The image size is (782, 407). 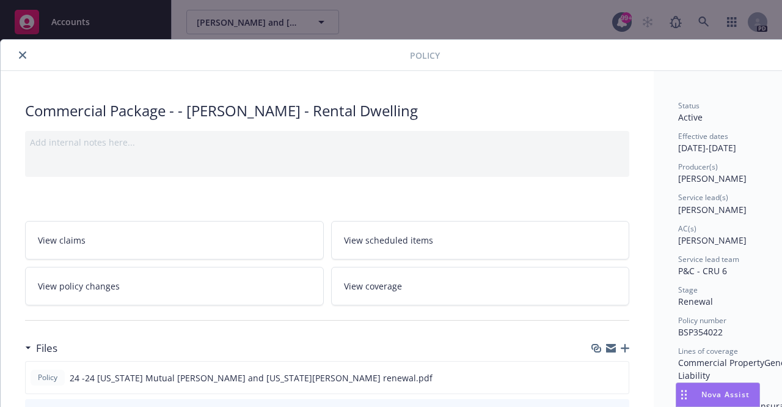 I want to click on a: View claims, so click(x=174, y=240).